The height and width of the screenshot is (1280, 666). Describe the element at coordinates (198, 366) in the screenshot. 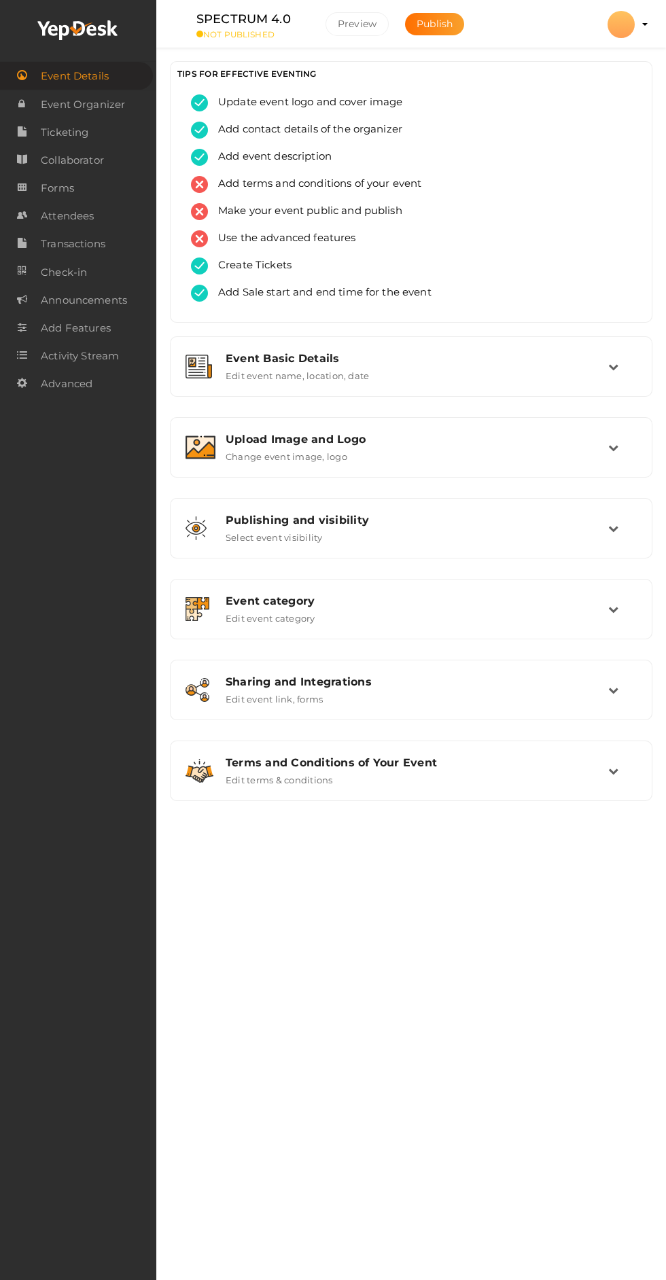

I see `img: event-details.svg` at that location.